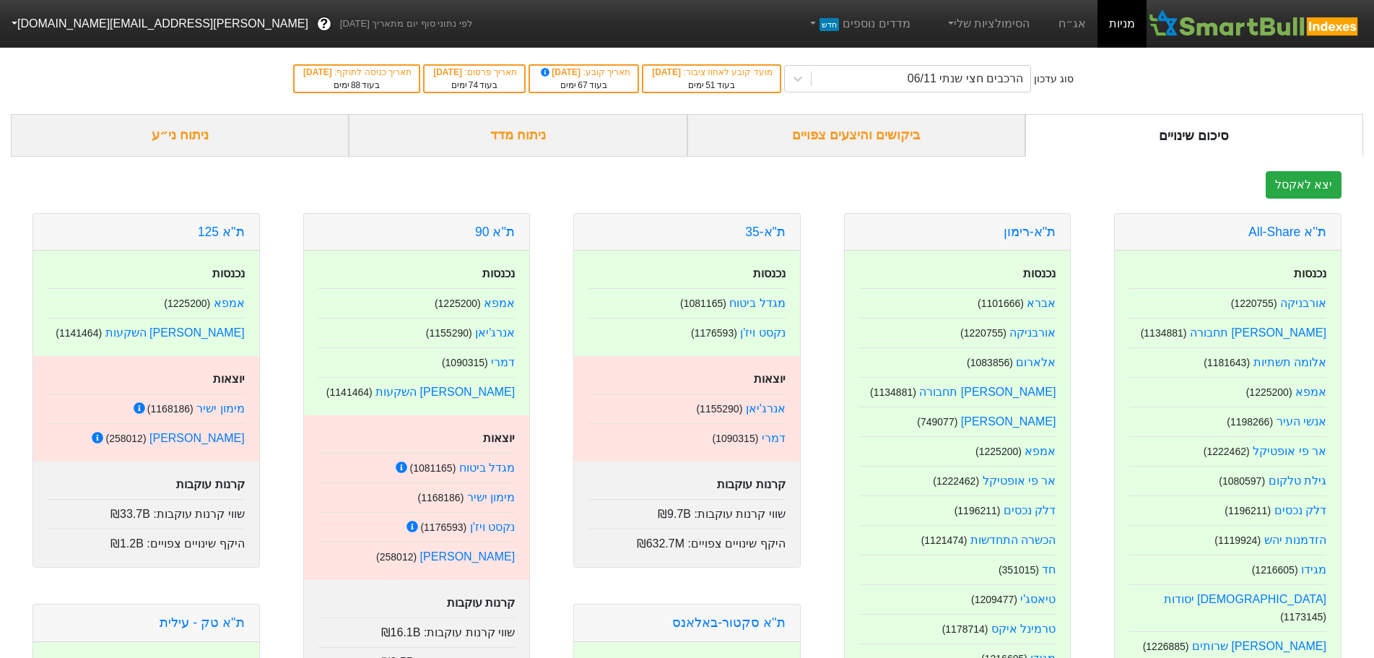 The height and width of the screenshot is (658, 1374). Describe the element at coordinates (582, 85) in the screenshot. I see `span: 67` at that location.